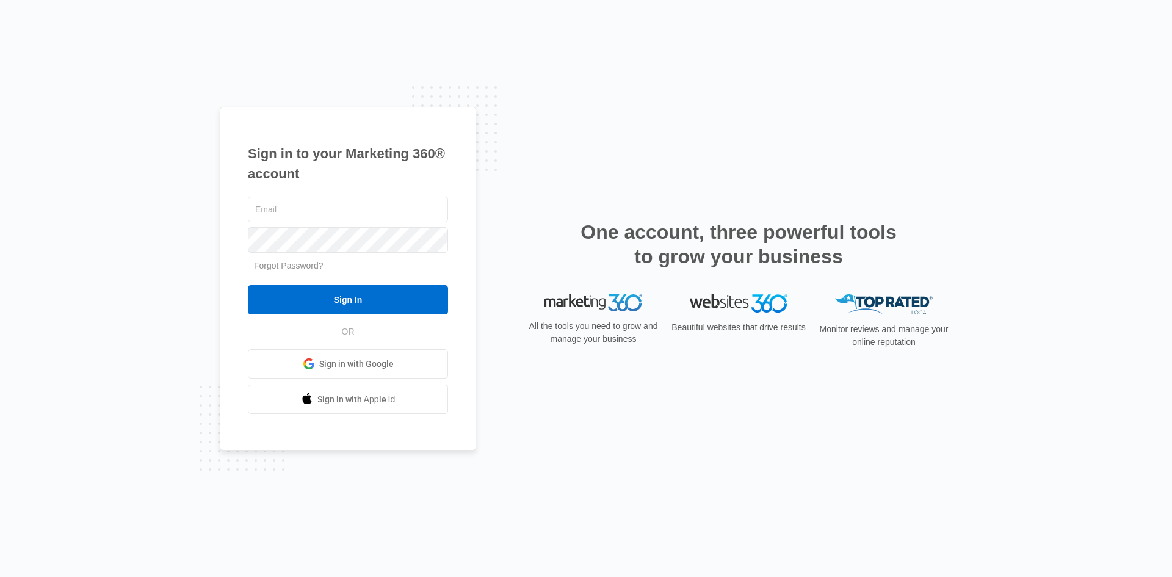 This screenshot has width=1172, height=577. I want to click on h1: Sign in to your Marketing 360® account, so click(348, 164).